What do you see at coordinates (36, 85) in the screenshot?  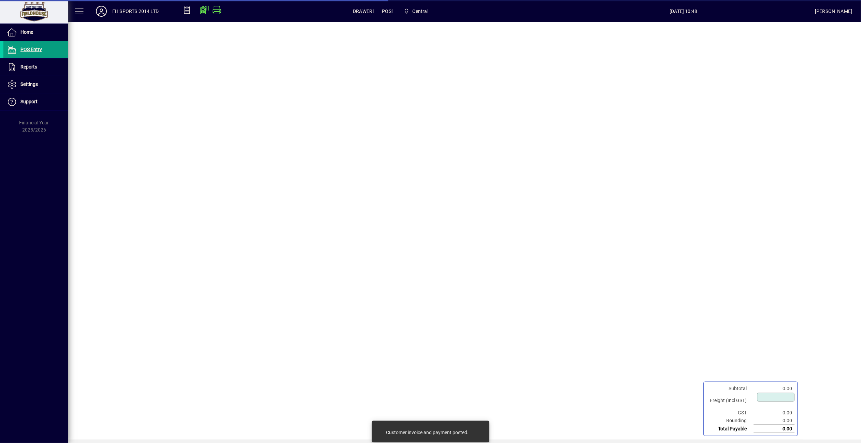 I see `a: Settings` at bounding box center [36, 85].